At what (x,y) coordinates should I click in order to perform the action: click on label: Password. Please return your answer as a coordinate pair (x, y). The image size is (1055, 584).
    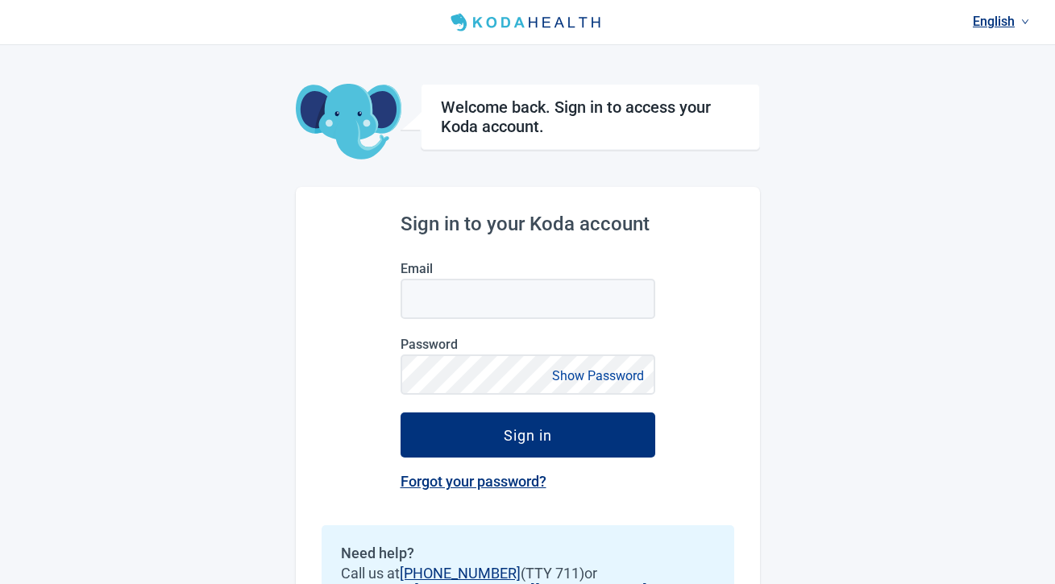
    Looking at the image, I should click on (528, 344).